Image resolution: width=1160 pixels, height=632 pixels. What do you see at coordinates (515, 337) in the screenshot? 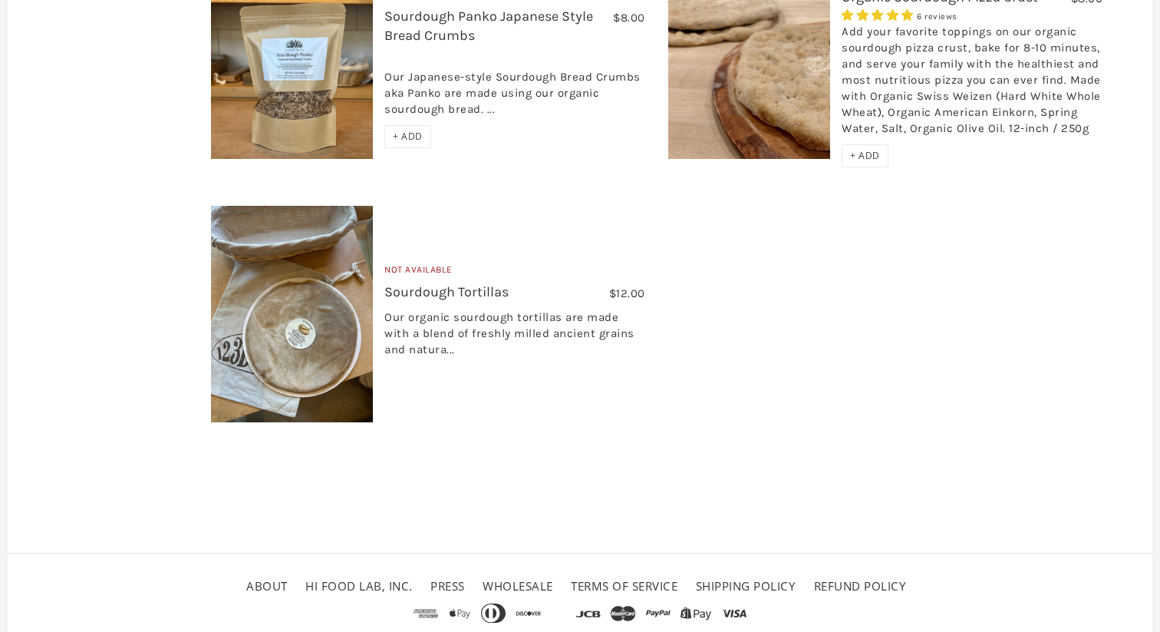
I see `div: Our organic sourdough tortillas are made with a blend of freshly milled ancient grains and natura...` at bounding box center [515, 337].